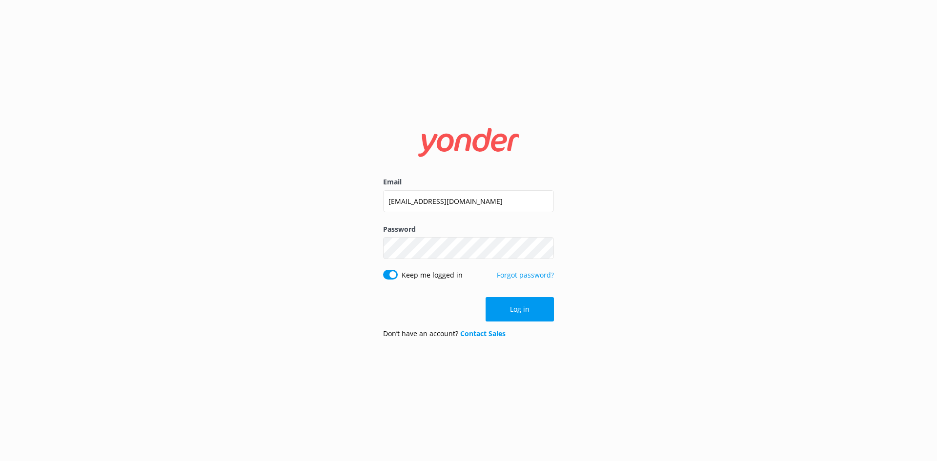 The height and width of the screenshot is (461, 937). Describe the element at coordinates (468, 182) in the screenshot. I see `label: Email` at that location.